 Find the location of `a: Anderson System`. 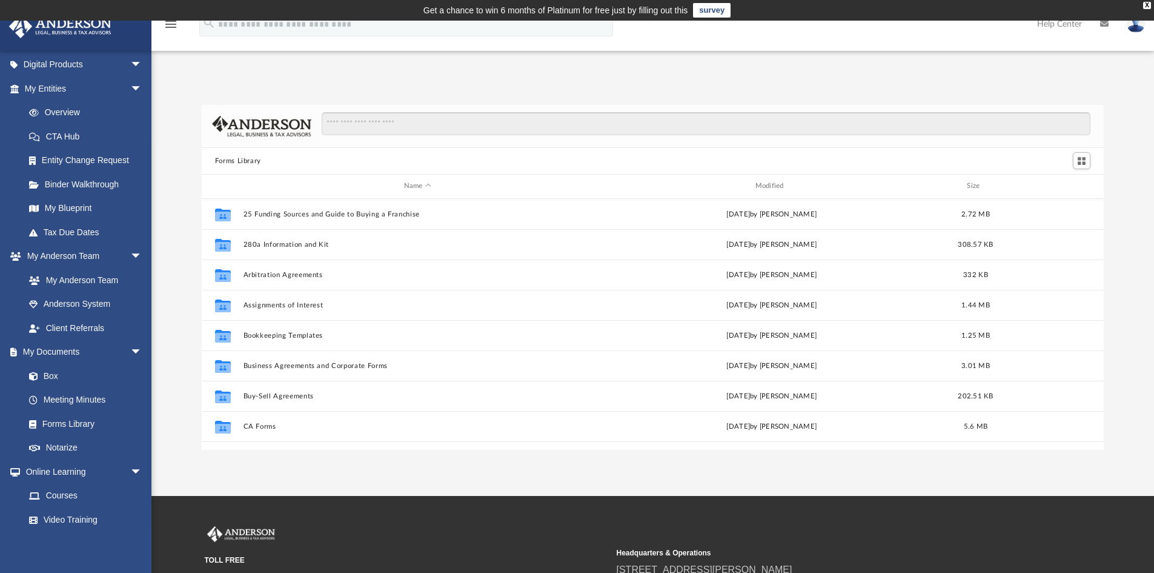

a: Anderson System is located at coordinates (85, 304).